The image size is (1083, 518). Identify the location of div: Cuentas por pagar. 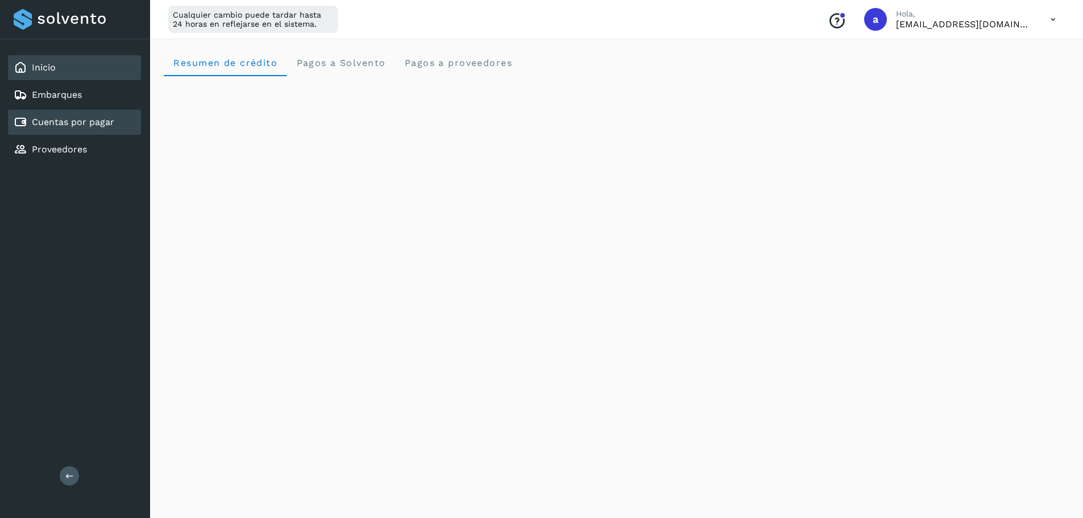
(75, 122).